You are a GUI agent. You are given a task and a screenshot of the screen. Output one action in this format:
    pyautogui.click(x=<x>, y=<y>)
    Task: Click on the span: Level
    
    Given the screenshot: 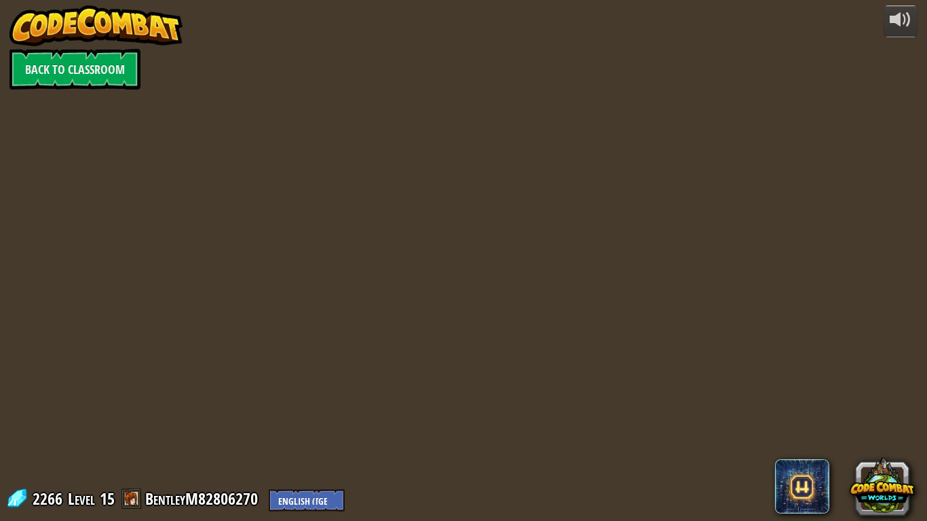 What is the action you would take?
    pyautogui.click(x=81, y=499)
    